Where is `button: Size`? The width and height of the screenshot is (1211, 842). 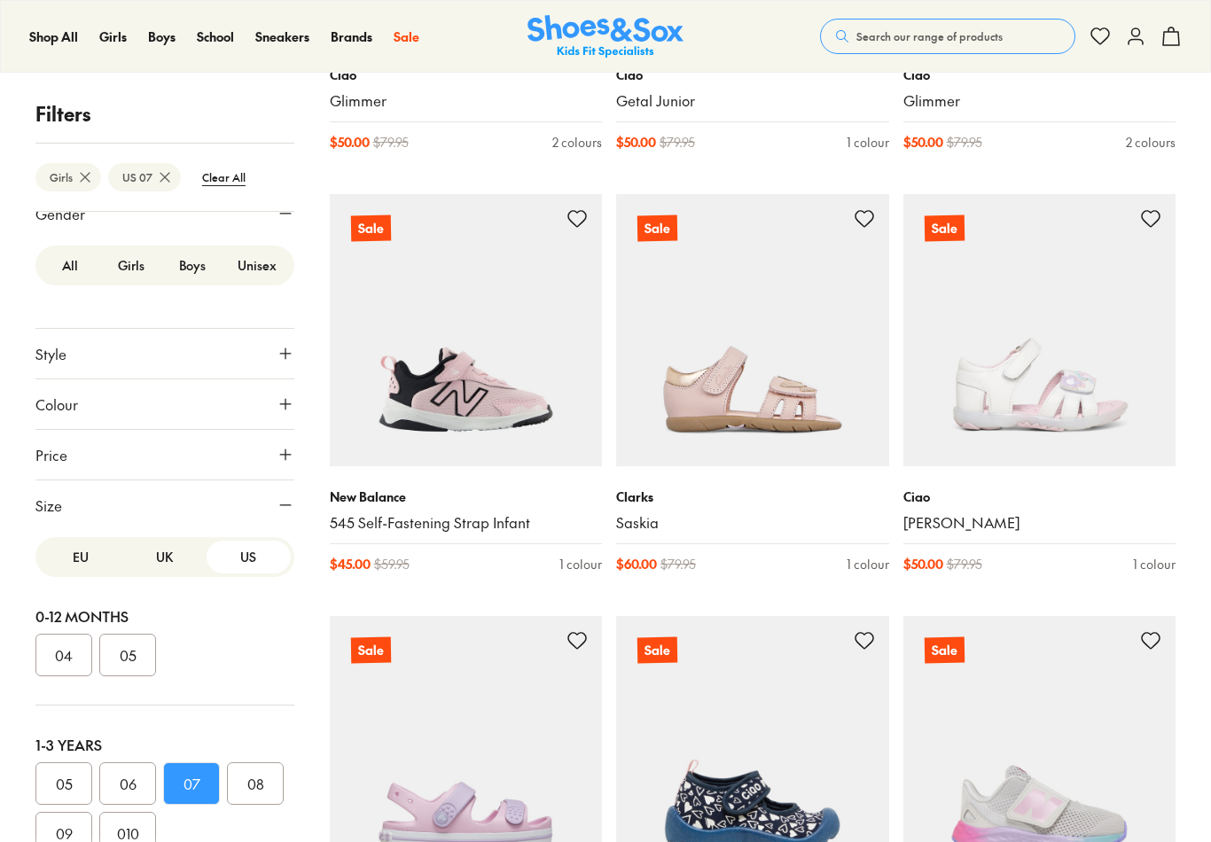
button: Size is located at coordinates (165, 505).